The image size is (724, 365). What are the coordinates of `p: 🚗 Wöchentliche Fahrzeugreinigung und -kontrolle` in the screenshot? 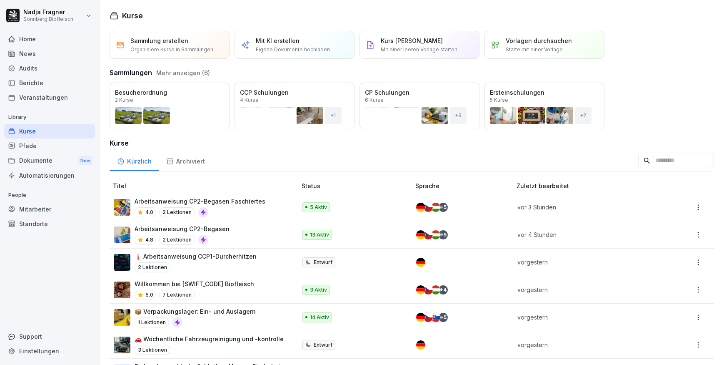 It's located at (209, 338).